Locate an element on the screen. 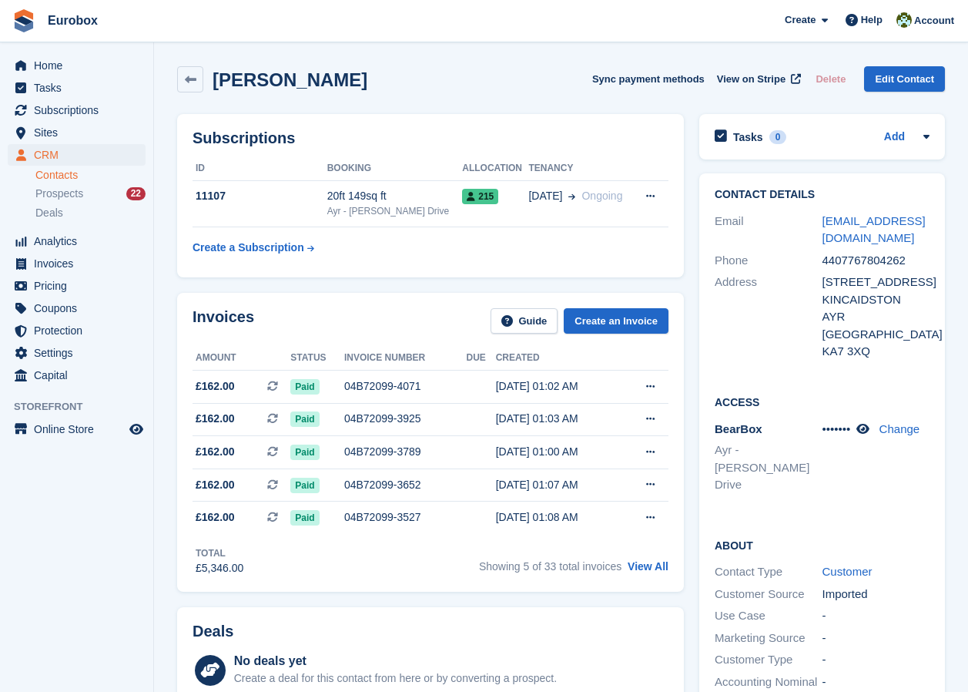  span: Subscriptions is located at coordinates (80, 110).